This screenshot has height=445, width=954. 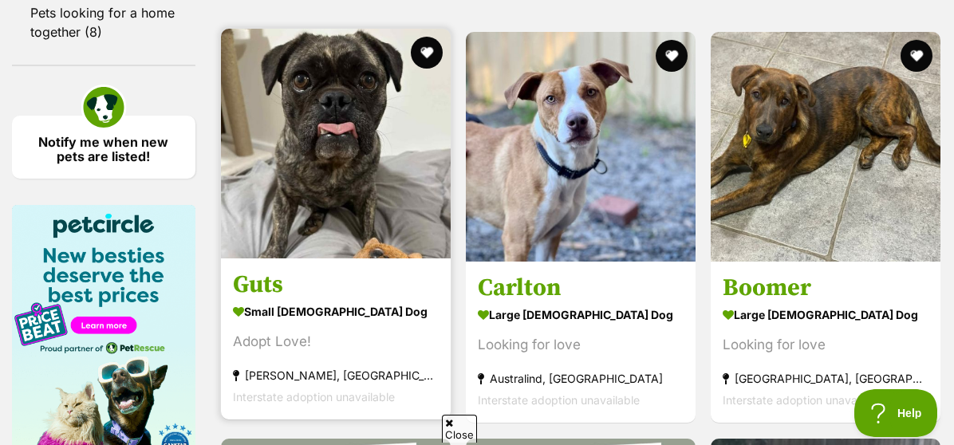 What do you see at coordinates (336, 144) in the screenshot?
I see `img: Guts - French Bulldog x Pug Dog` at bounding box center [336, 144].